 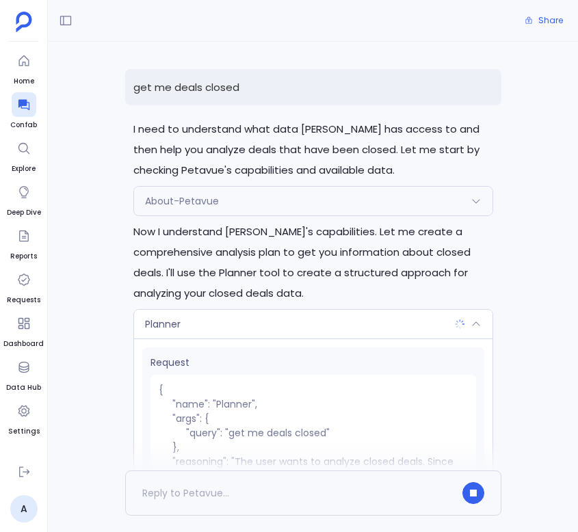 I want to click on span: Settings, so click(x=24, y=431).